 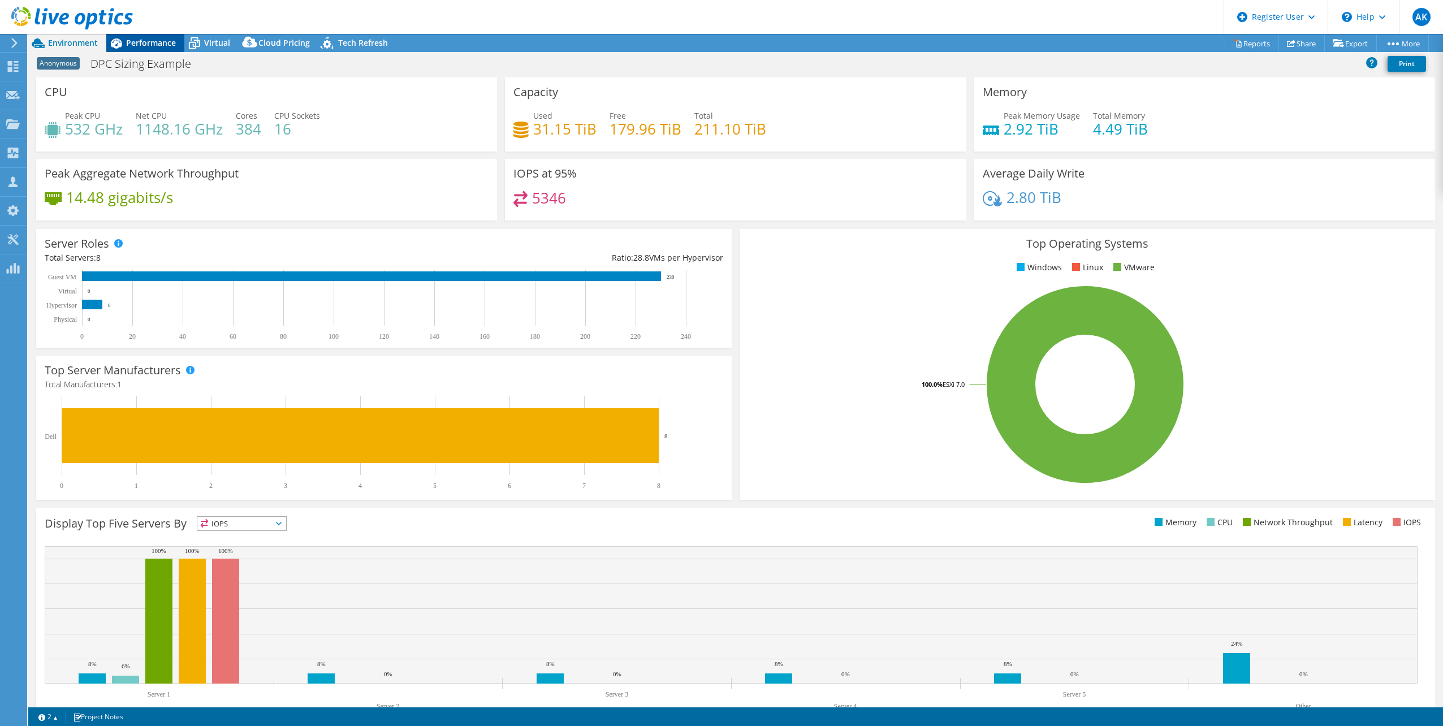 What do you see at coordinates (636, 336) in the screenshot?
I see `text: 220` at bounding box center [636, 336].